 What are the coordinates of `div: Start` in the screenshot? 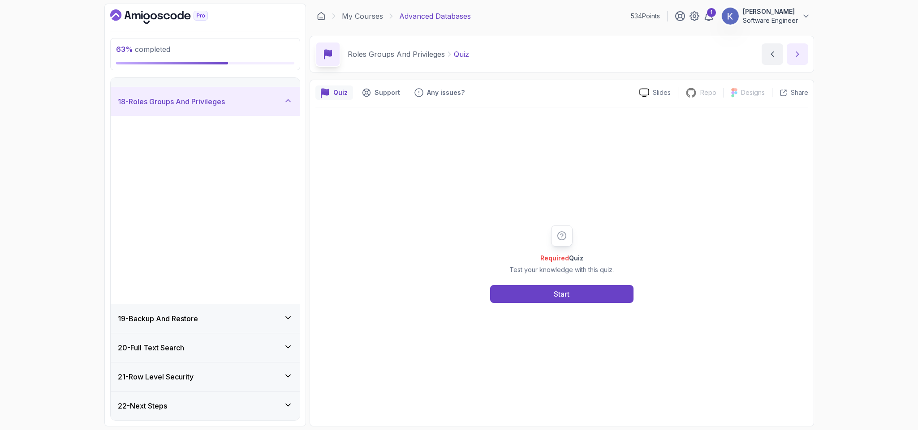 It's located at (561, 294).